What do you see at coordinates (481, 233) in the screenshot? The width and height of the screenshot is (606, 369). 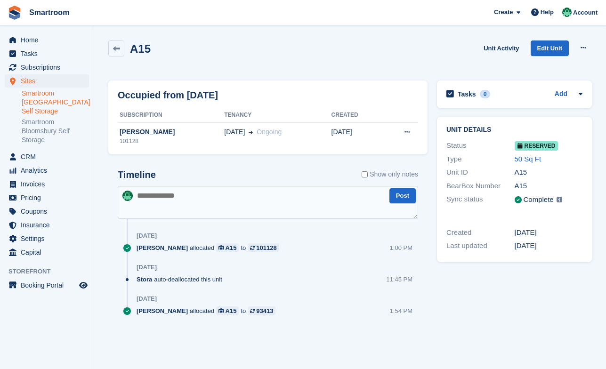 I see `div: Created` at bounding box center [481, 233].